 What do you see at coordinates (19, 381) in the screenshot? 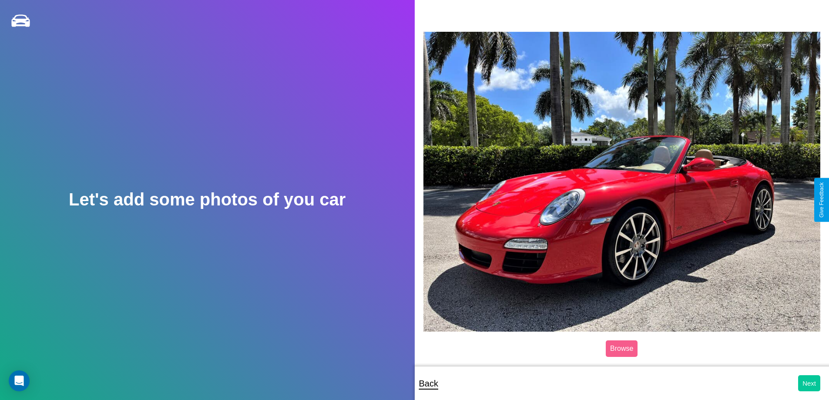
I see `div: Open Intercom Messenger` at bounding box center [19, 381].